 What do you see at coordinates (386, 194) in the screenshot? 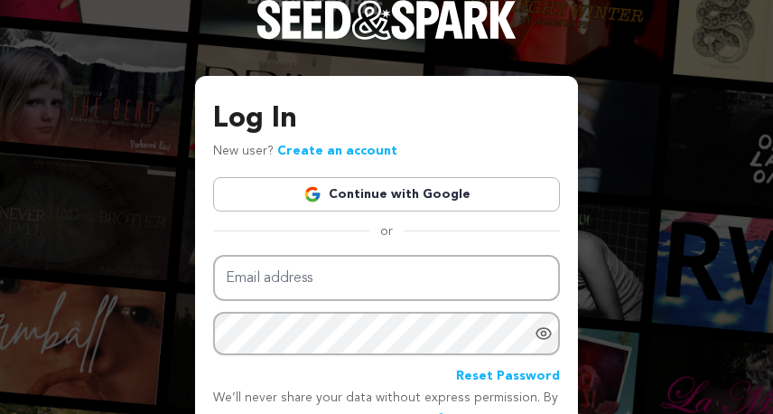
I see `a: Continue with Google` at bounding box center [386, 194].